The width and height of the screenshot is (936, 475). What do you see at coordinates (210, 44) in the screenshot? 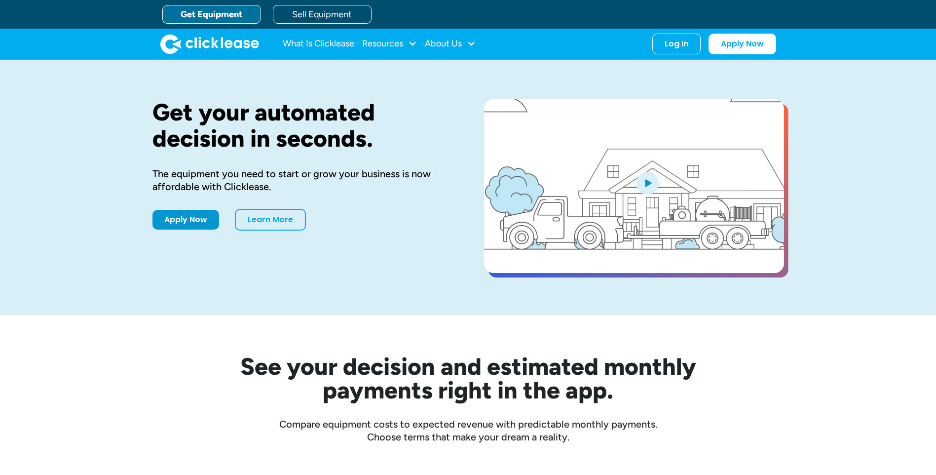
I see `a: home` at bounding box center [210, 44].